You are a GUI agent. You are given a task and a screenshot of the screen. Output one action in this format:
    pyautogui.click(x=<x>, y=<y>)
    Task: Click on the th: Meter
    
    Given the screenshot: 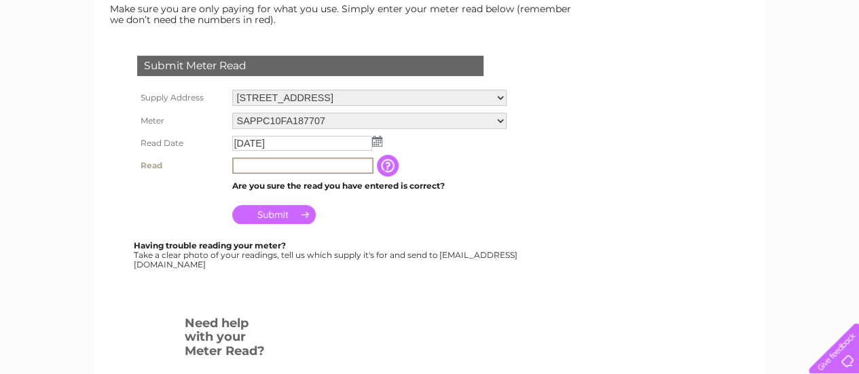 What is the action you would take?
    pyautogui.click(x=181, y=121)
    